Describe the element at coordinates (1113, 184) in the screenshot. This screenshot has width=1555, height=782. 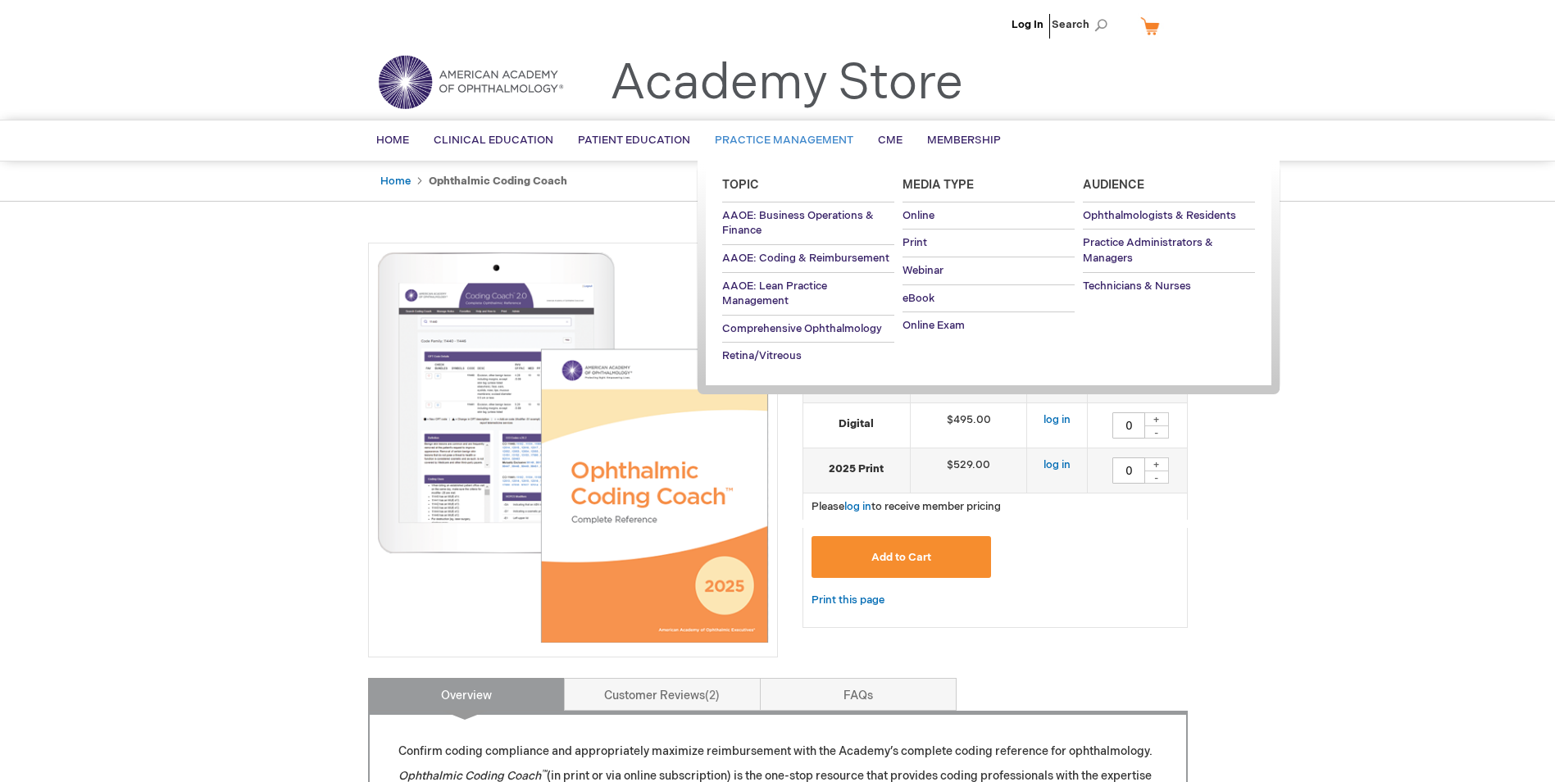
I see `span: Audience` at that location.